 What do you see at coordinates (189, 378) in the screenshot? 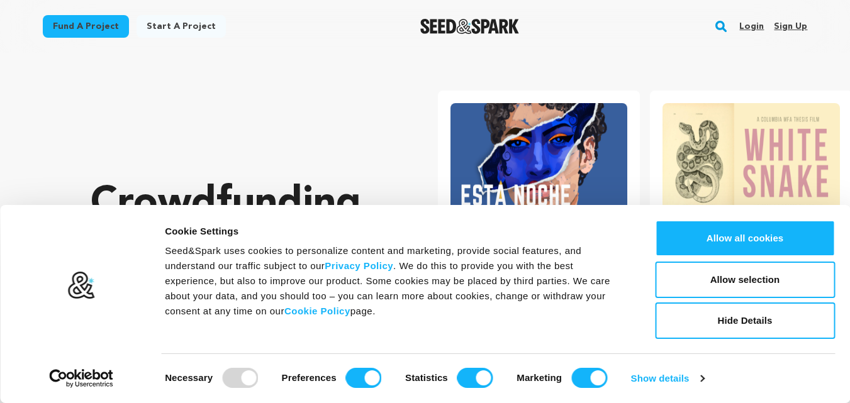
I see `strong: Necessary` at bounding box center [189, 378].